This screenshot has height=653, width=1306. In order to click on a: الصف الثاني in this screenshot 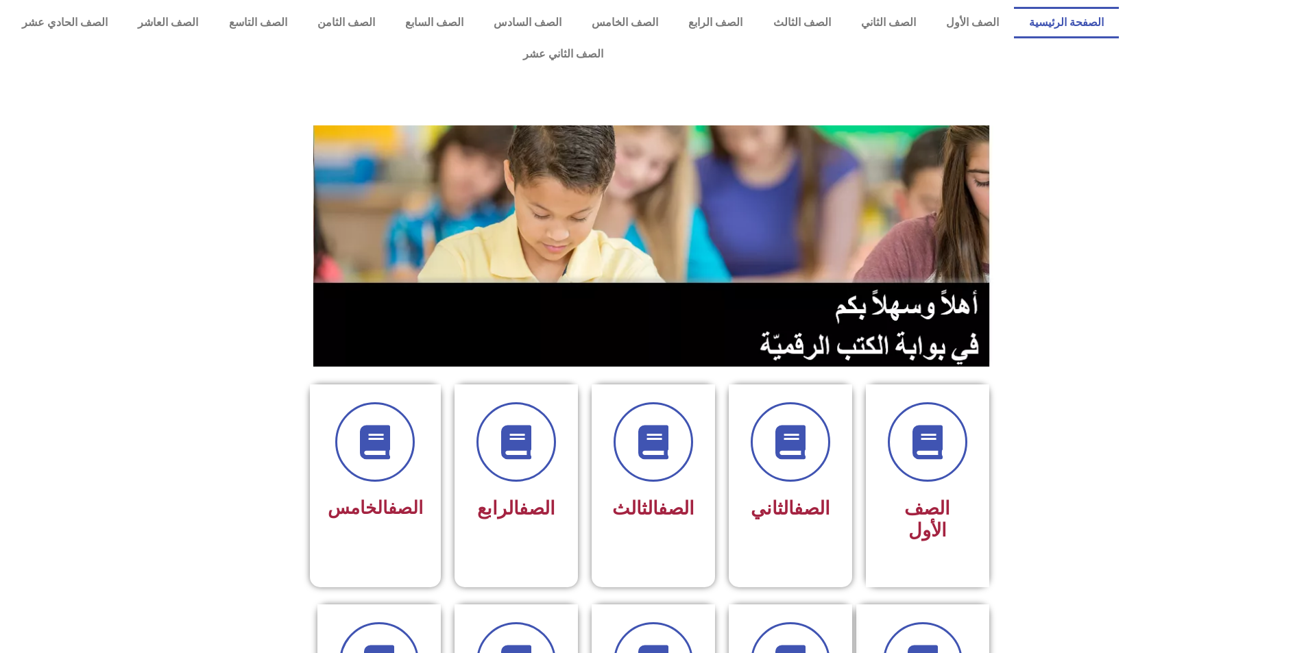, I will do `click(888, 23)`.